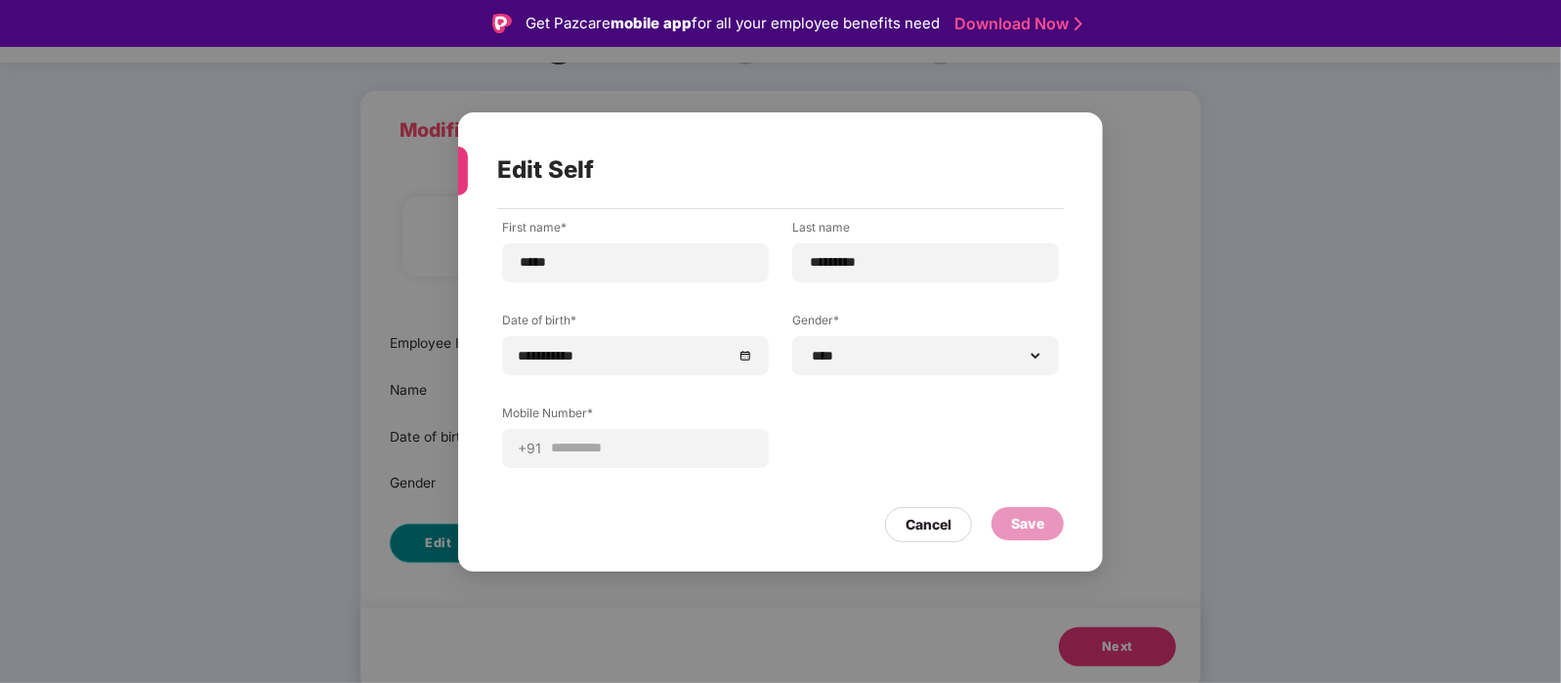 This screenshot has height=683, width=1561. What do you see at coordinates (635, 415) in the screenshot?
I see `label: Mobile Number*` at bounding box center [635, 415].